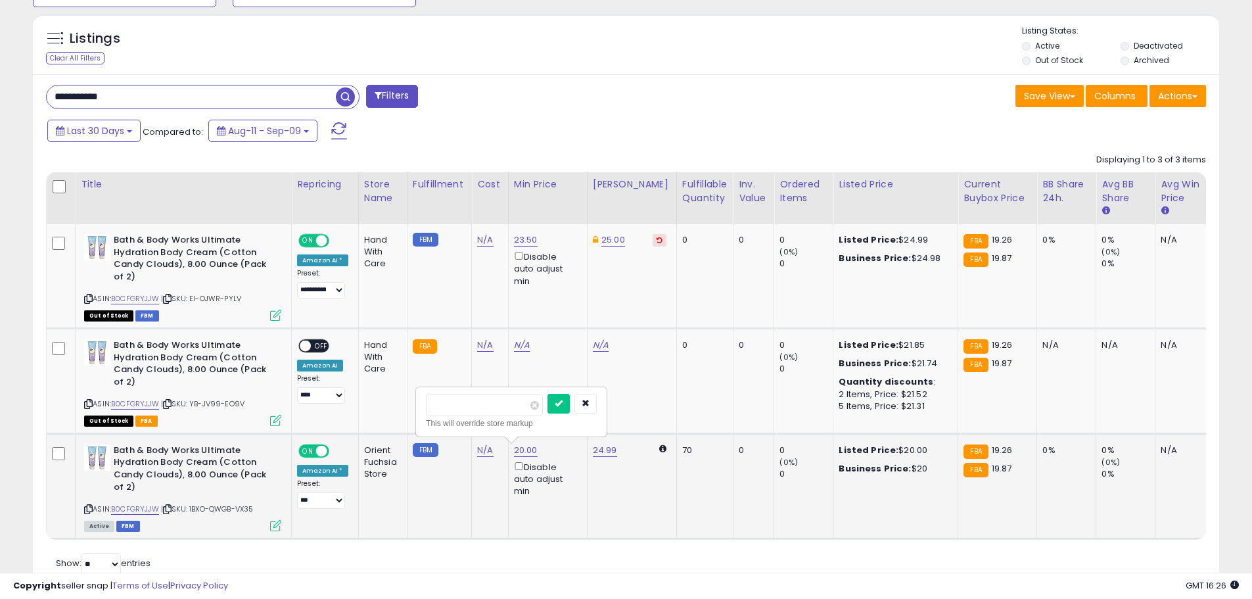  Describe the element at coordinates (613, 240) in the screenshot. I see `a: 25.00` at that location.